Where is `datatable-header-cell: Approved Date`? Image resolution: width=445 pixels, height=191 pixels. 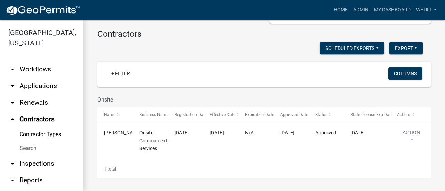 datatable-header-cell: Approved Date is located at coordinates (291, 115).